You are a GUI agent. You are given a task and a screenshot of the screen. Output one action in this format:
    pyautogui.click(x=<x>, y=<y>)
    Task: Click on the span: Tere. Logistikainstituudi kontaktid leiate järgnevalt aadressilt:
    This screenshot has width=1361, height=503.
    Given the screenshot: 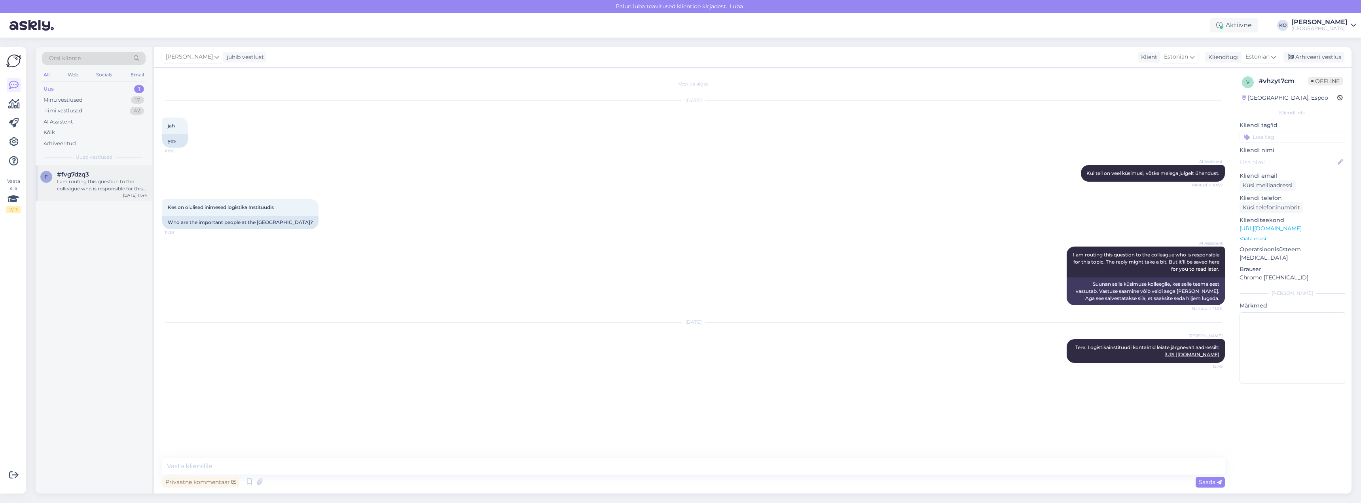 What is the action you would take?
    pyautogui.click(x=1147, y=351)
    